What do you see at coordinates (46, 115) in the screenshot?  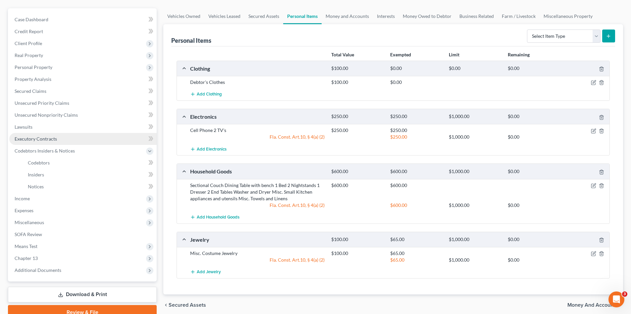 I see `span: Unsecured Nonpriority Claims` at bounding box center [46, 115].